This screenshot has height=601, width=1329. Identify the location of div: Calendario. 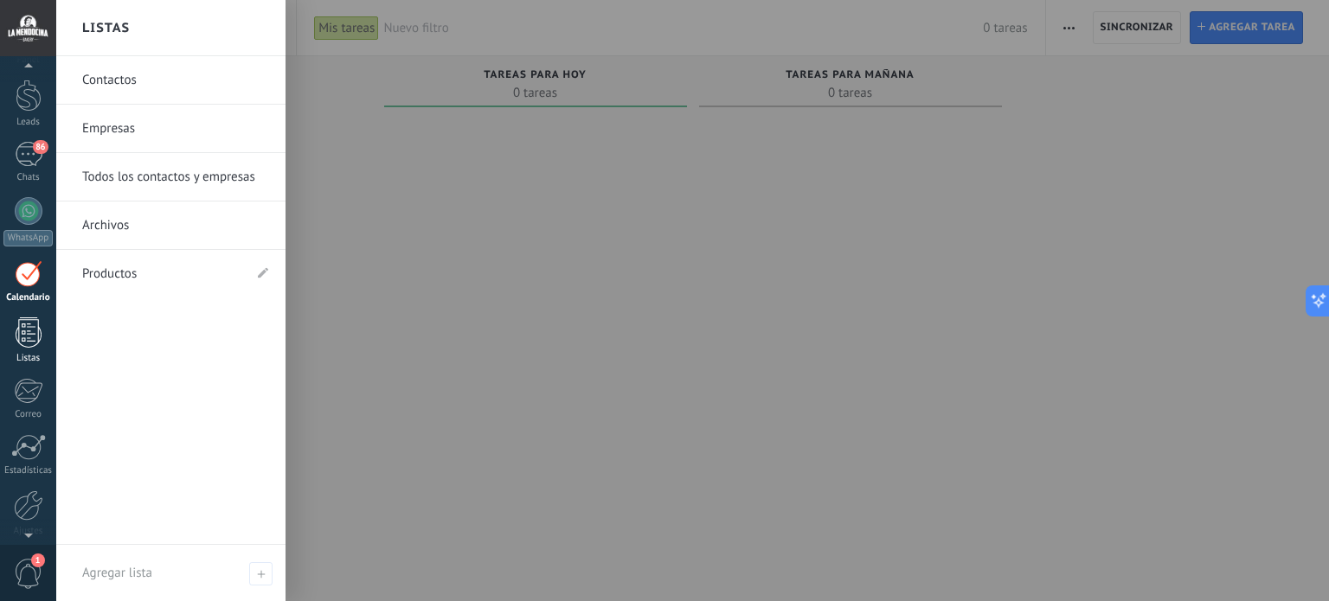
(29, 298).